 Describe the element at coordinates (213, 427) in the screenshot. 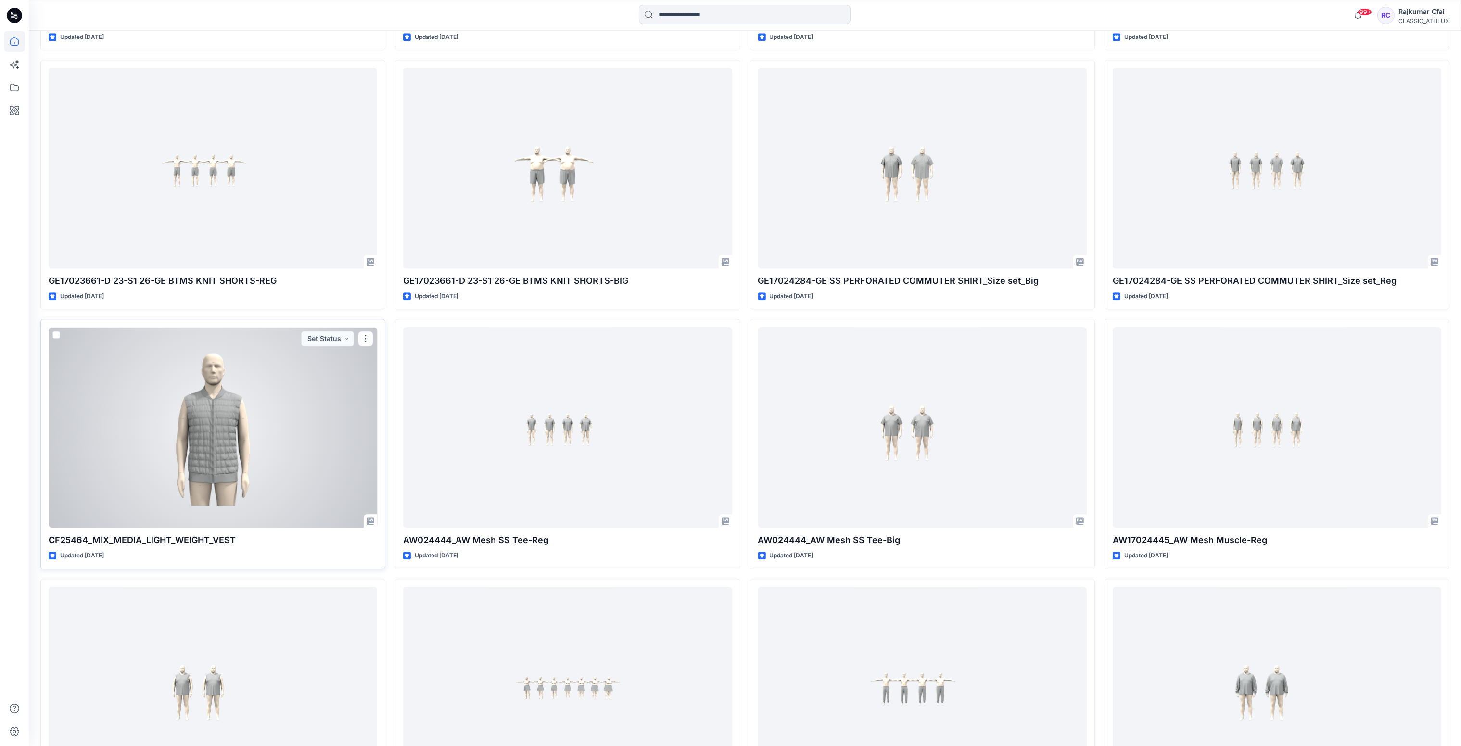

I see `a: CF25464_MIX_MEDIA_LIGHT_WEIGHT_VEST` at that location.